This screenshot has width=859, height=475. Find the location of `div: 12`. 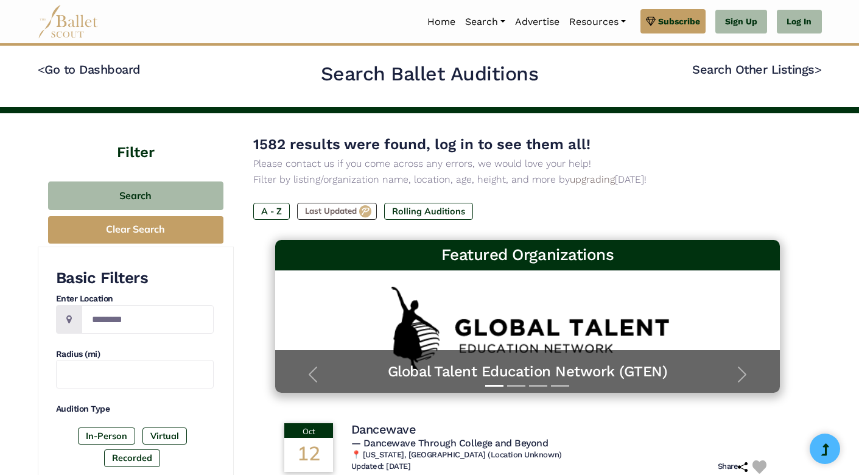

div: 12 is located at coordinates (309, 455).